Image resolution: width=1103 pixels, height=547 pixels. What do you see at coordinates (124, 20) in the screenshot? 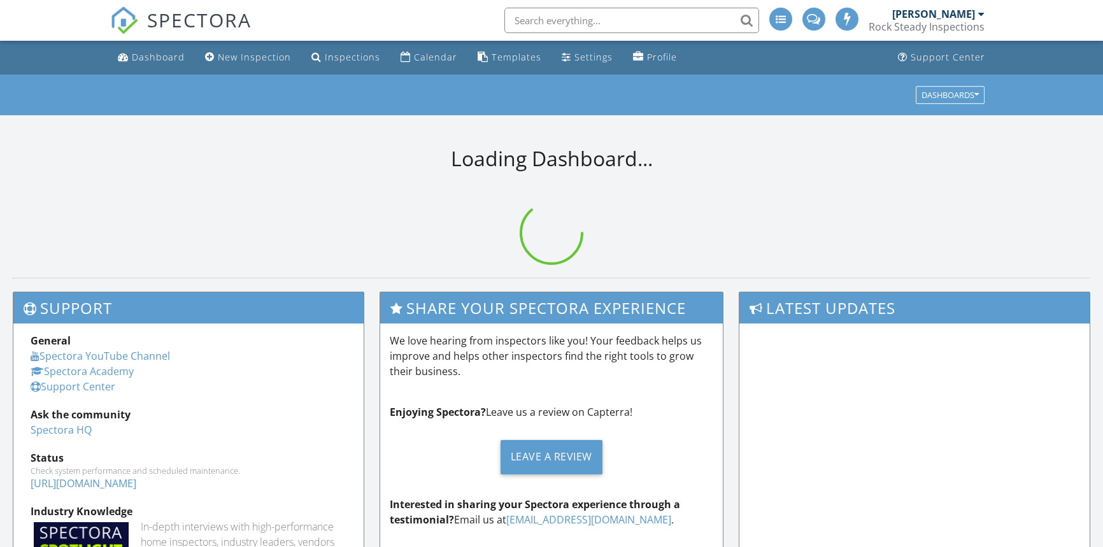
I see `img: The Best Home Inspection Software - Spectora` at bounding box center [124, 20].